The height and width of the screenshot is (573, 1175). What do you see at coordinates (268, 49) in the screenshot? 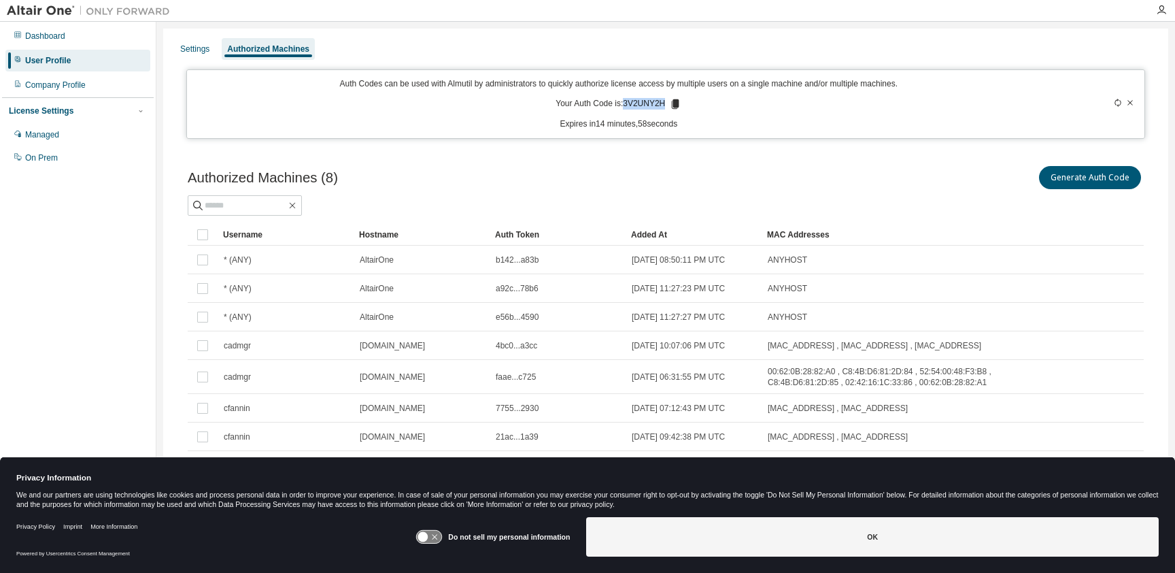
I see `div: Authorized Machines` at bounding box center [268, 49].